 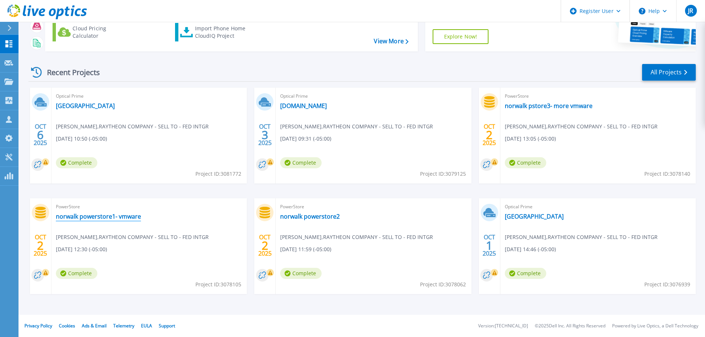 I want to click on li: Powered by Live Optics, a Dell Technology, so click(x=655, y=326).